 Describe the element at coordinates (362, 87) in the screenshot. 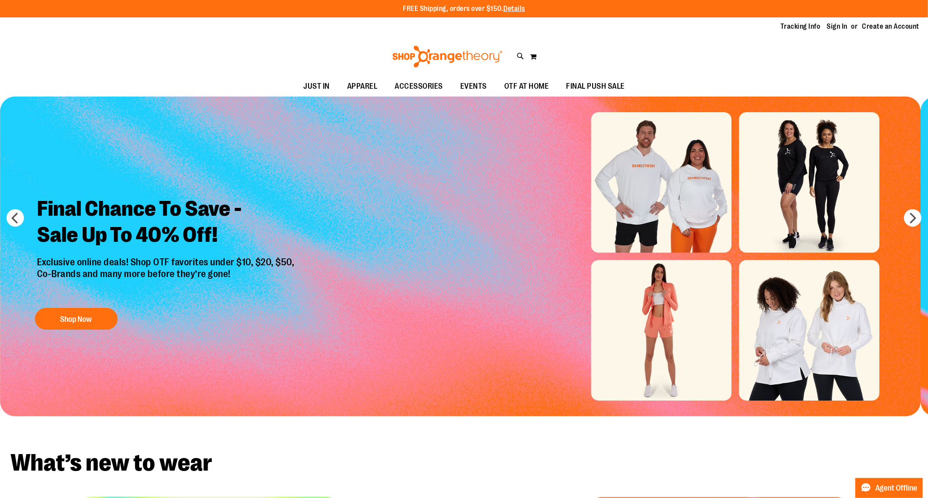

I see `a: APPAREL` at that location.